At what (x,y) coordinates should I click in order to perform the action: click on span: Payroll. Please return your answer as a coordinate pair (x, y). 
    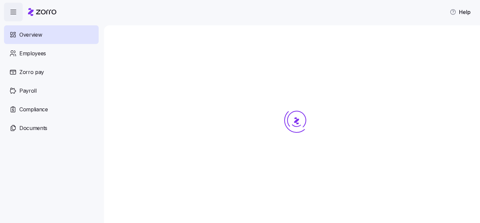
    Looking at the image, I should click on (28, 91).